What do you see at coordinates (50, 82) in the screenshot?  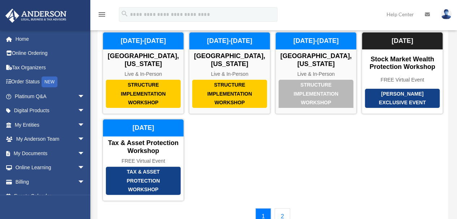 I see `a: Order StatusNEW` at bounding box center [50, 82].